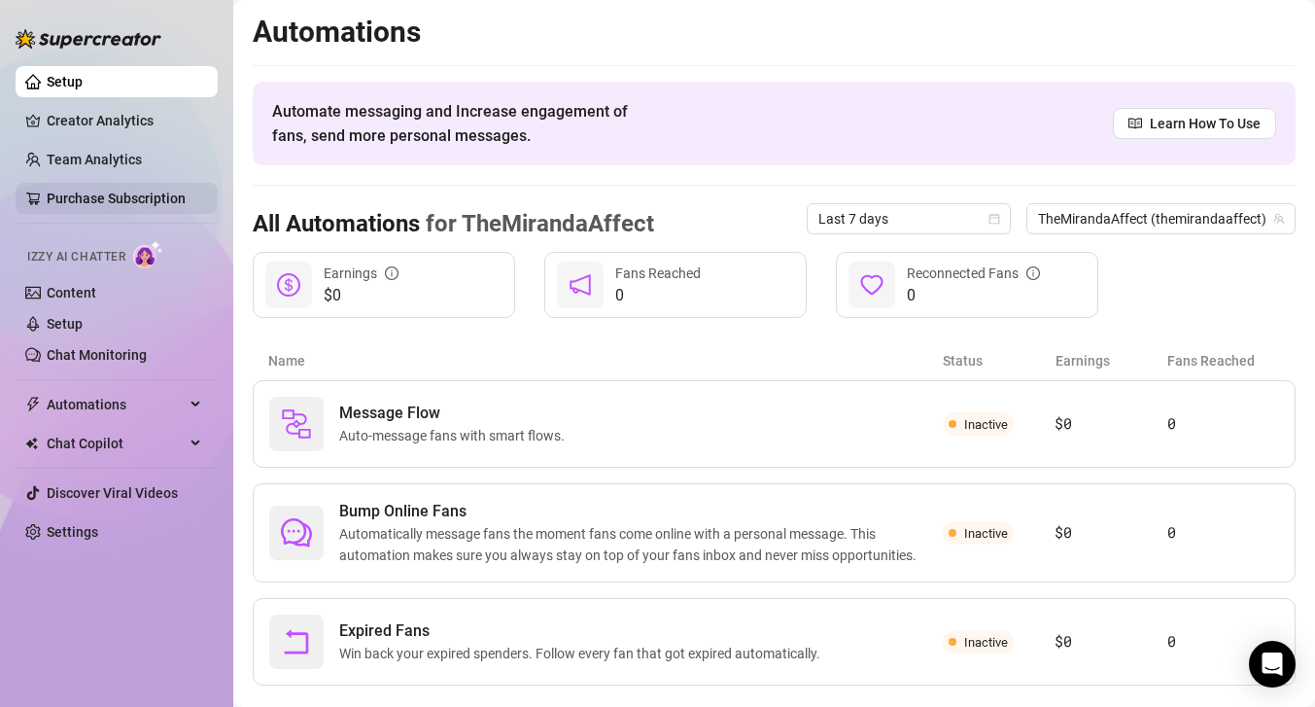 The width and height of the screenshot is (1315, 707). I want to click on span: $0, so click(361, 295).